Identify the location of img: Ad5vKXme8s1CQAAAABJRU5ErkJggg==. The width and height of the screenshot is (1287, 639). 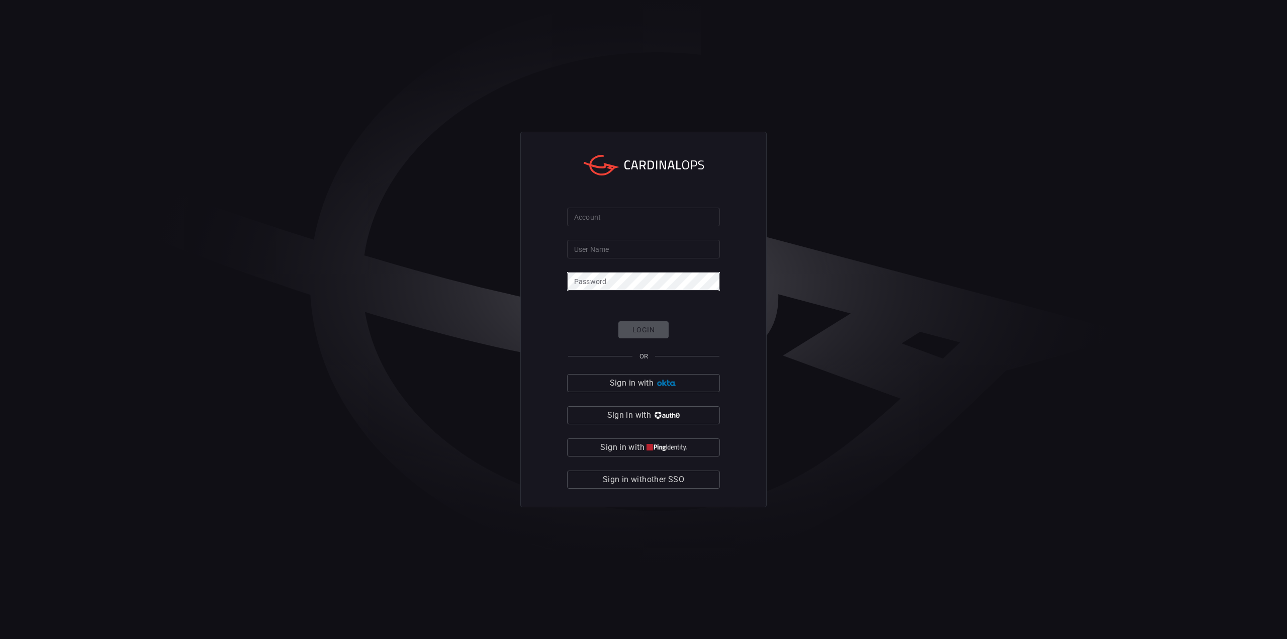
(666, 383).